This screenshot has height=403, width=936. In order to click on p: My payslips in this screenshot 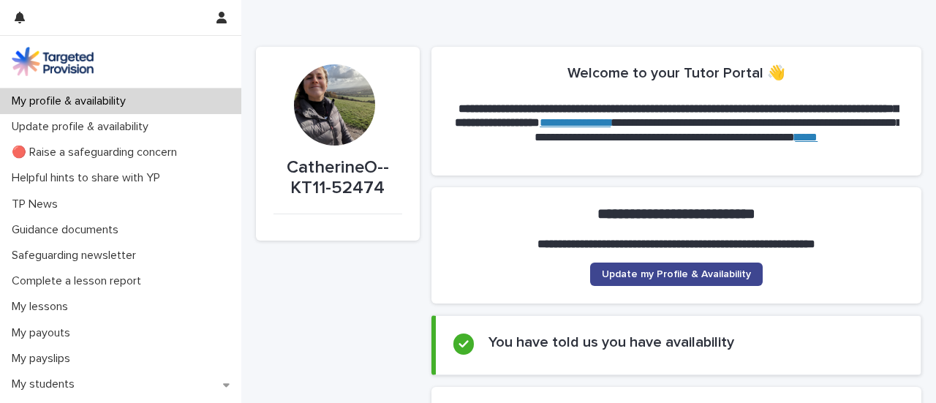, I will do `click(44, 358)`.